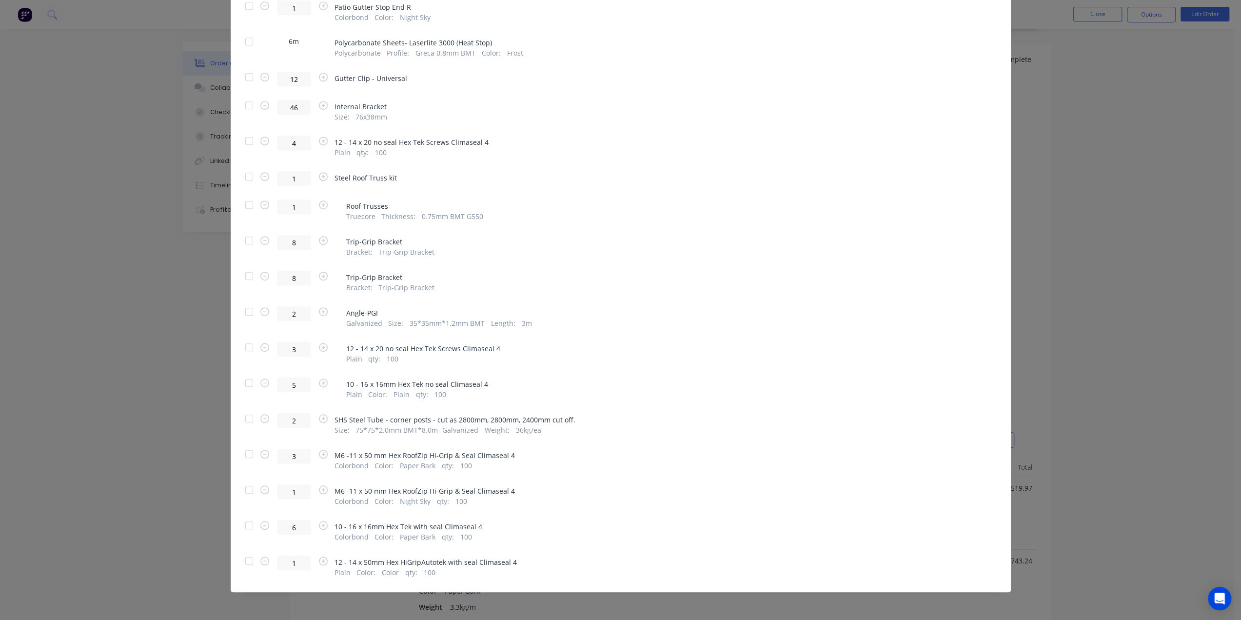  Describe the element at coordinates (453, 216) in the screenshot. I see `span: 0.75mm BMT G550` at that location.